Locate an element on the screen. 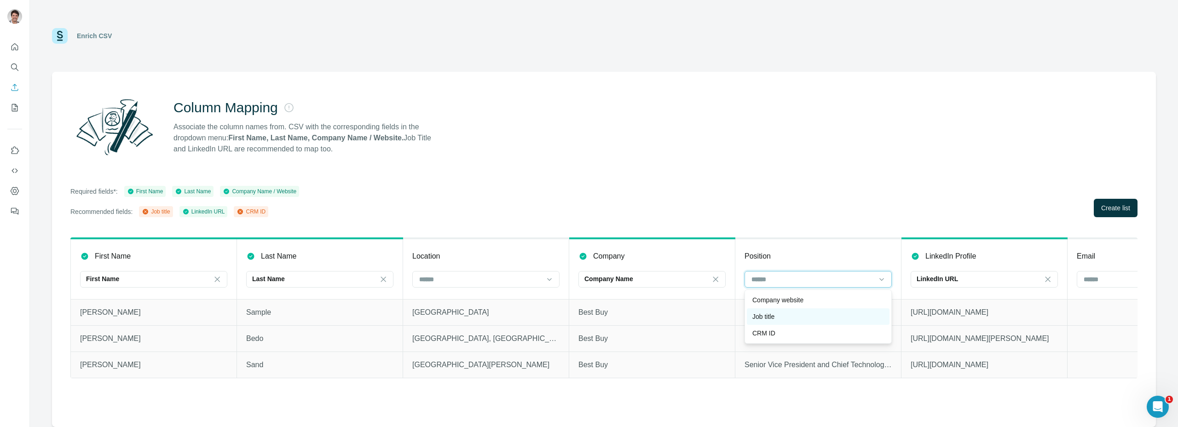 The image size is (1178, 427). p: CRM ID is located at coordinates (764, 333).